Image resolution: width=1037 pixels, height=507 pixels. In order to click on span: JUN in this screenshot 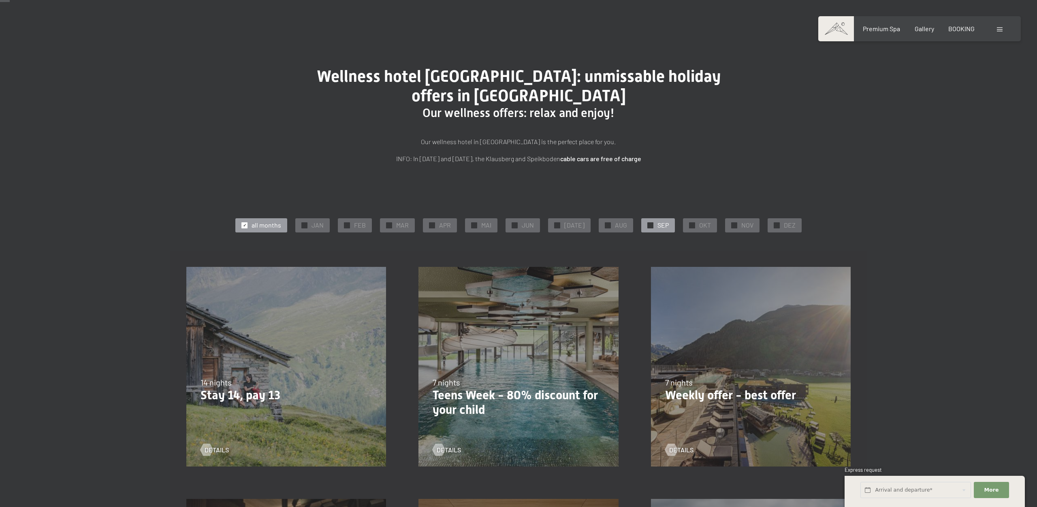, I will do `click(528, 225)`.